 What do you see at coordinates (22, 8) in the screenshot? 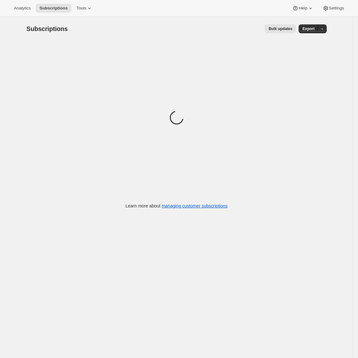
I see `span: Analytics` at bounding box center [22, 8].